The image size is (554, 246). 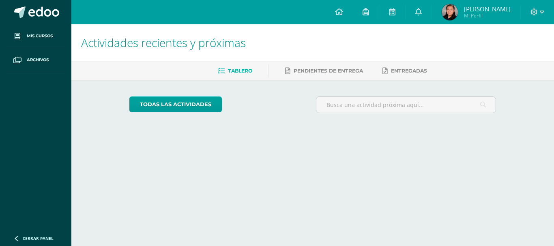 I want to click on input: Busca una actividad próxima aquí..., so click(x=406, y=105).